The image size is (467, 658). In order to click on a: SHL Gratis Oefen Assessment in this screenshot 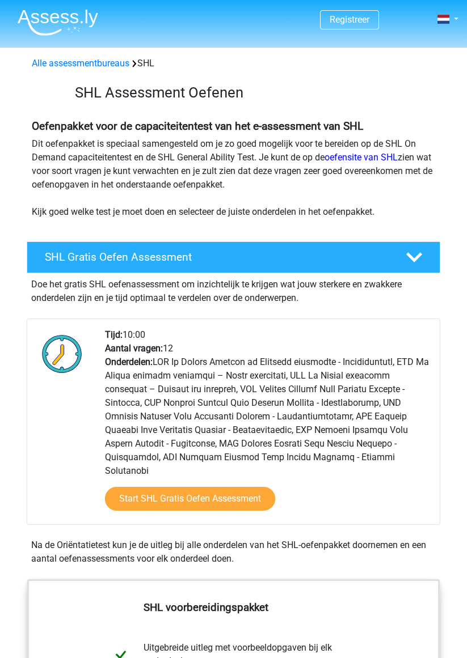, I will do `click(233, 257)`.